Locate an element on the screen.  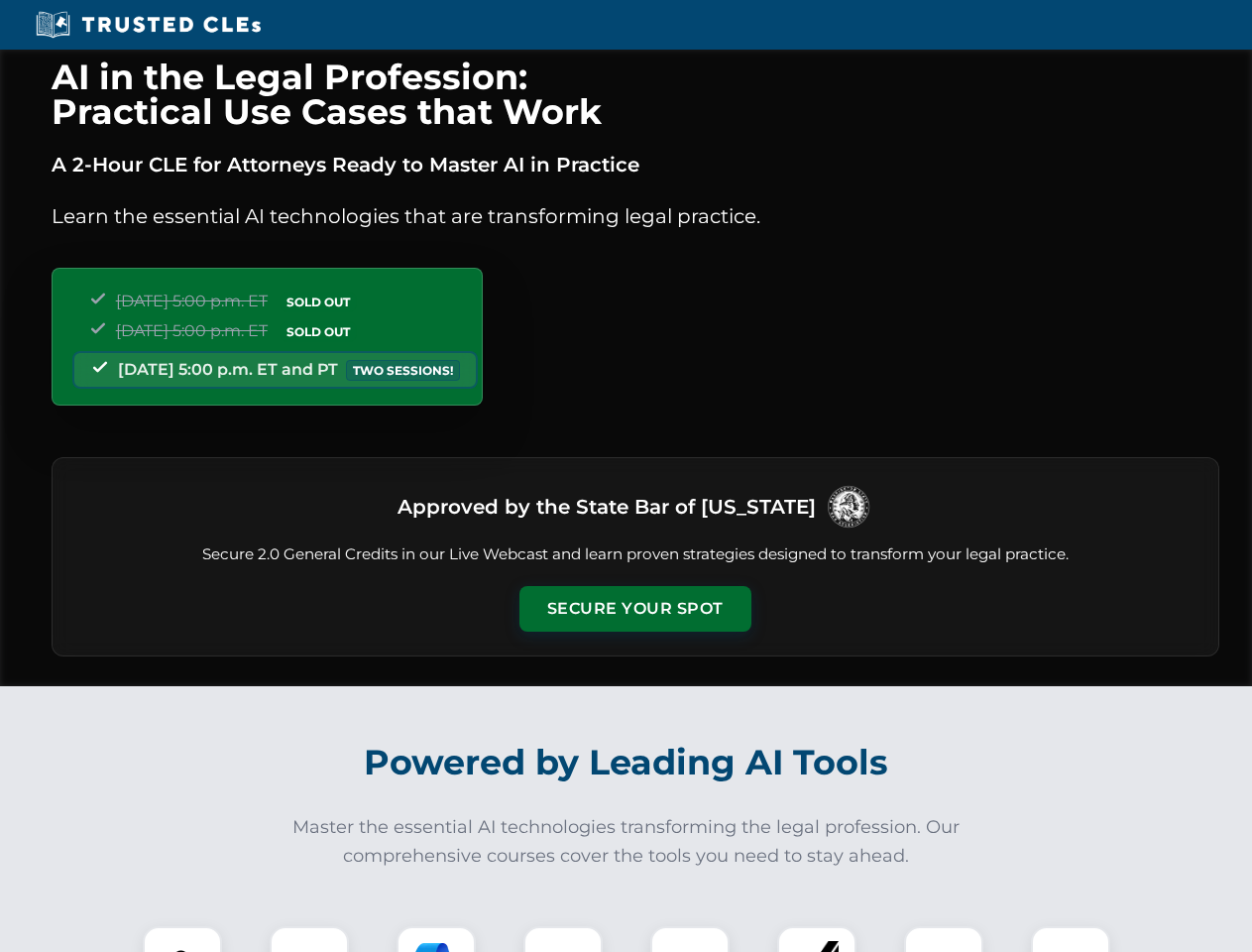
h1: AI in the Legal Profession: Practical Use Cases that Work is located at coordinates (636, 95).